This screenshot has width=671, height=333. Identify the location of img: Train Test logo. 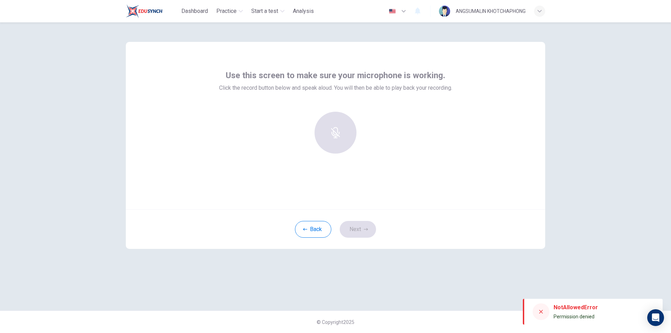
(144, 11).